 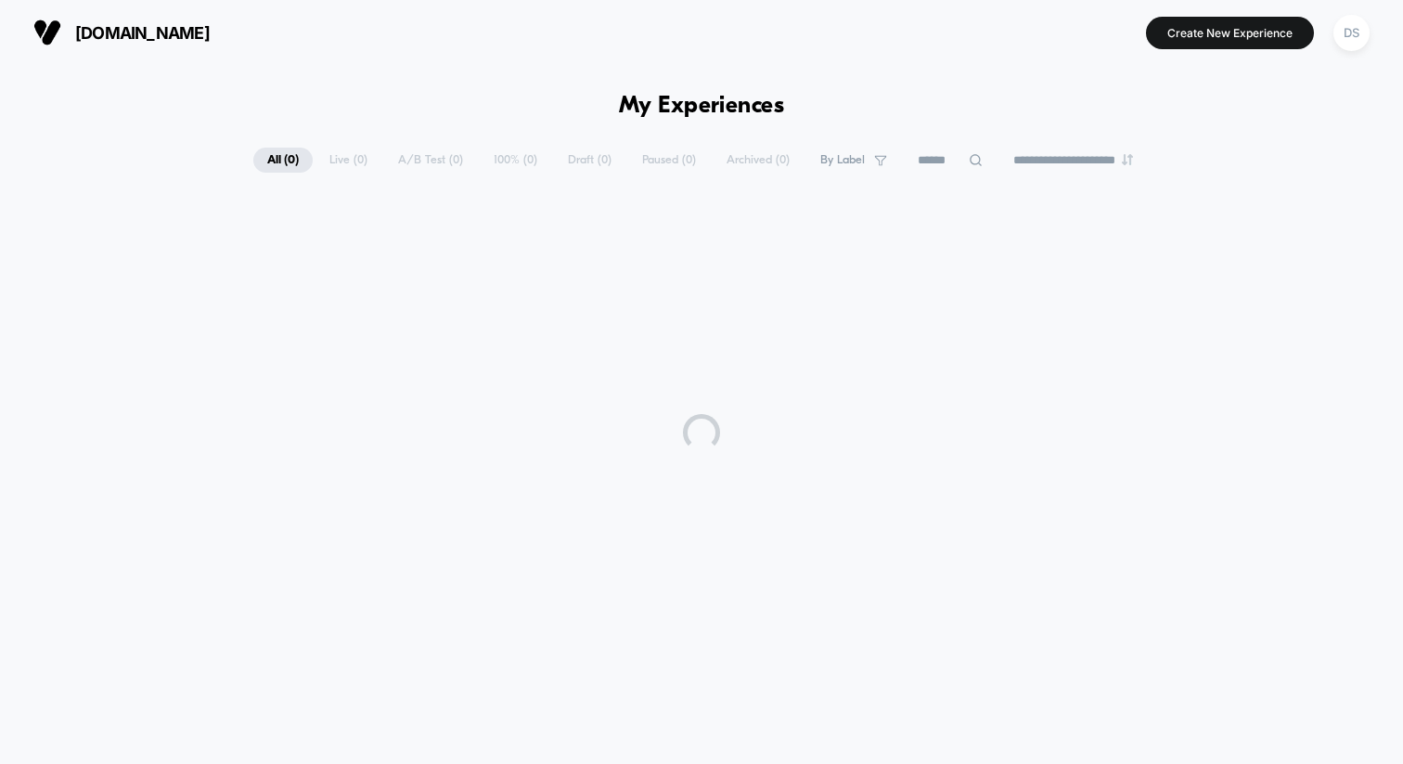 What do you see at coordinates (1128, 160) in the screenshot?
I see `img: end` at bounding box center [1128, 160].